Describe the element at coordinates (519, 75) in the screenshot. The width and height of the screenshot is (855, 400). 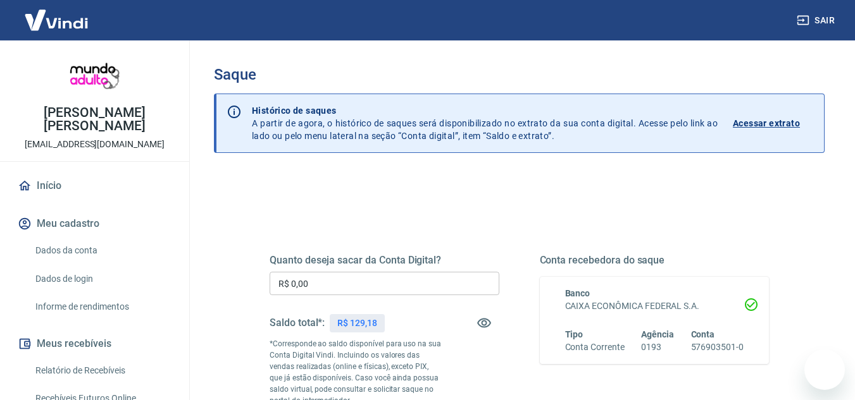
I see `h3: Saque` at that location.